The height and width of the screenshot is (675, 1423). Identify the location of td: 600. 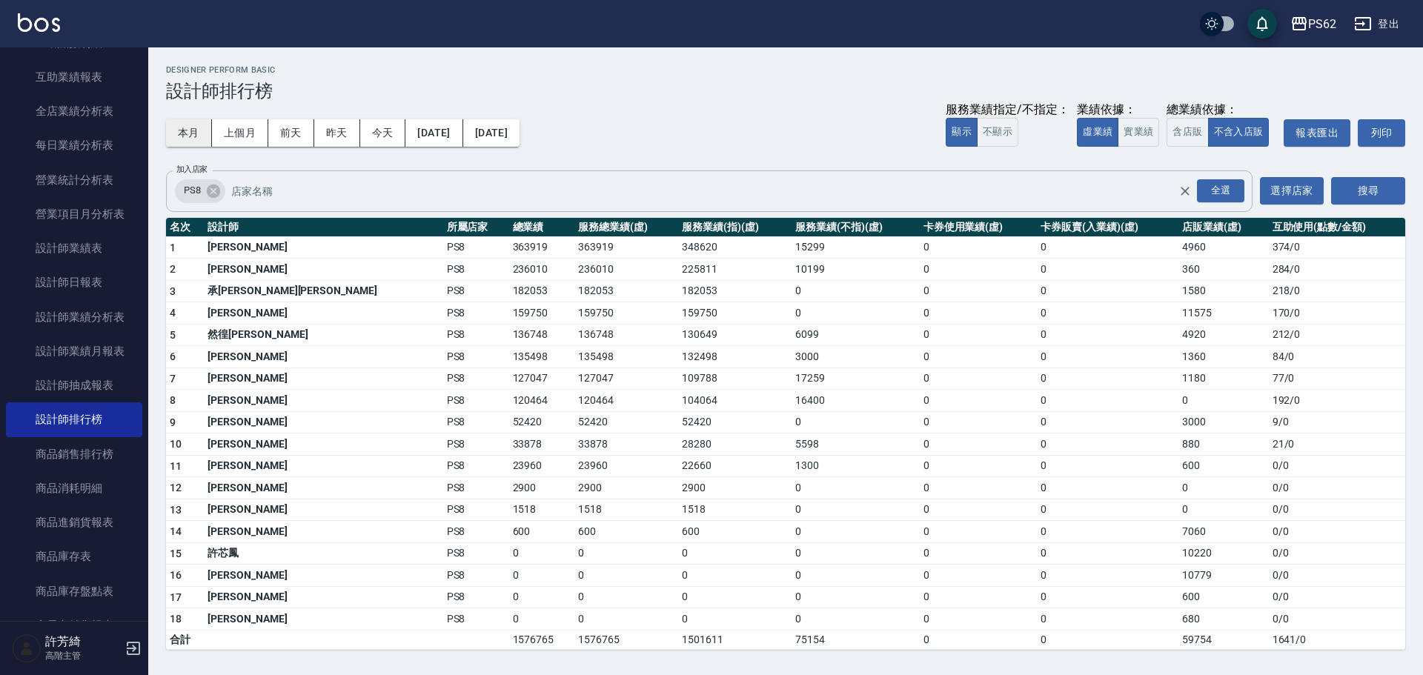
(1223, 466).